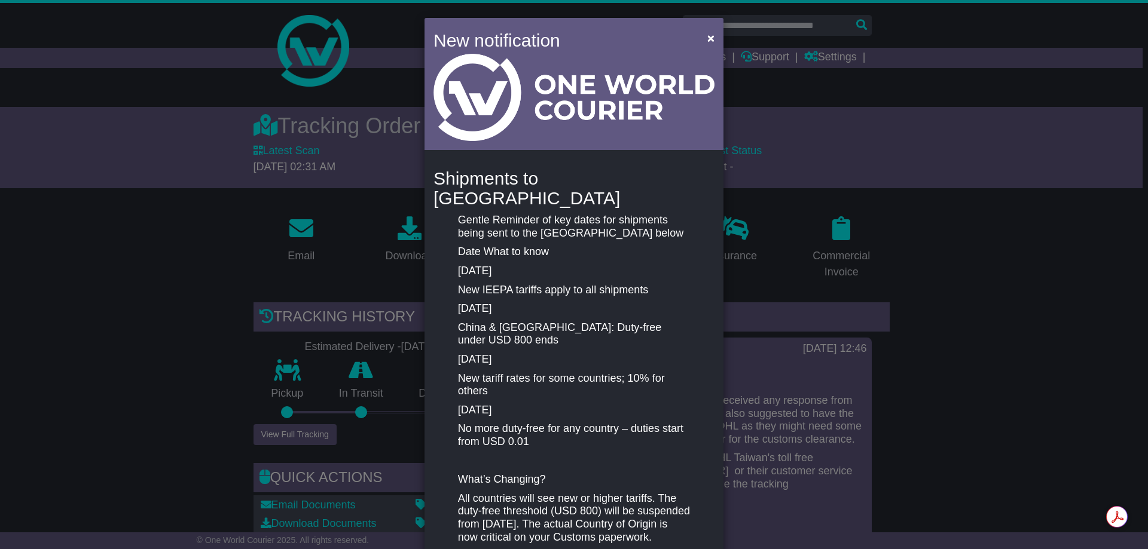 The height and width of the screenshot is (549, 1148). I want to click on p: No more duty-free for any country – duties start from USD 0.01, so click(574, 435).